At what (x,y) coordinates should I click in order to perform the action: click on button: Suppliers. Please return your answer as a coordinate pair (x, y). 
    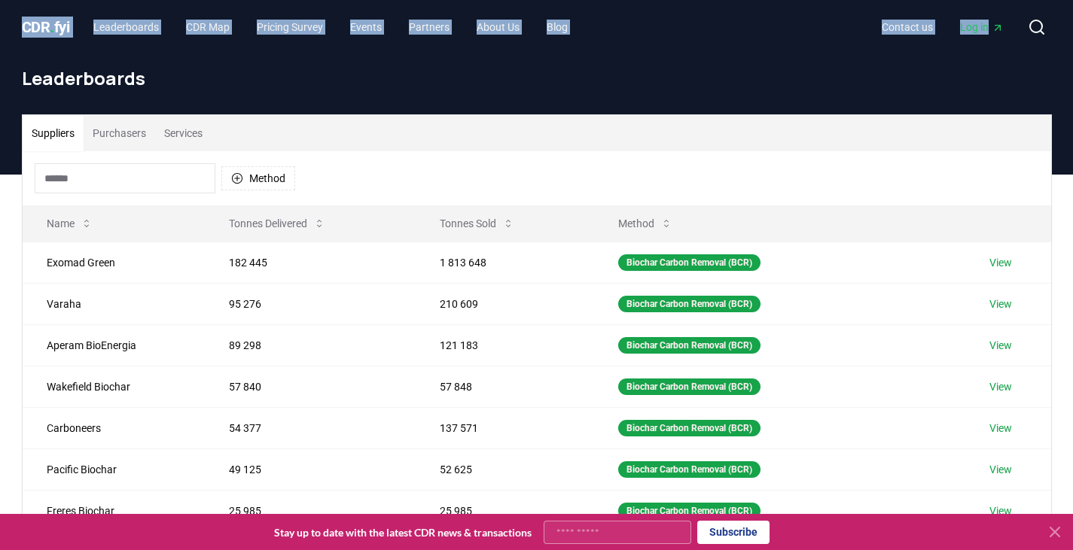
    Looking at the image, I should click on (53, 133).